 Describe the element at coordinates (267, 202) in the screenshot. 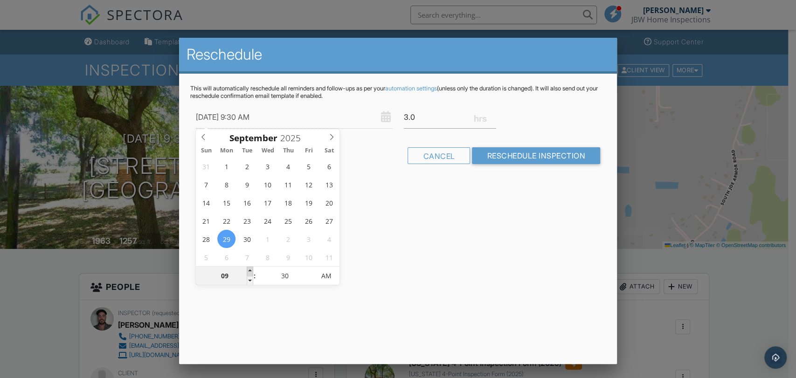

I see `span: September 17, 2025` at that location.